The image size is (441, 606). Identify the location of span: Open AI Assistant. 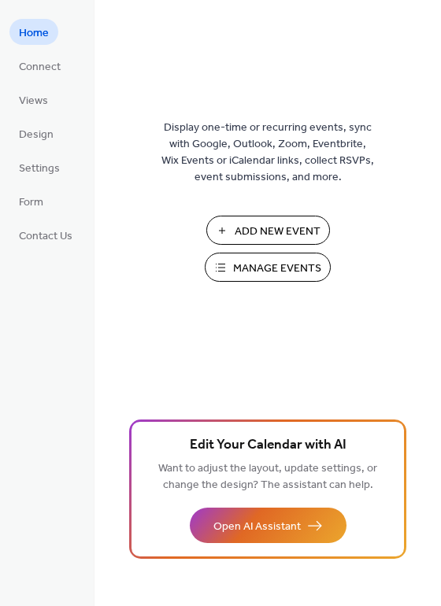
(257, 527).